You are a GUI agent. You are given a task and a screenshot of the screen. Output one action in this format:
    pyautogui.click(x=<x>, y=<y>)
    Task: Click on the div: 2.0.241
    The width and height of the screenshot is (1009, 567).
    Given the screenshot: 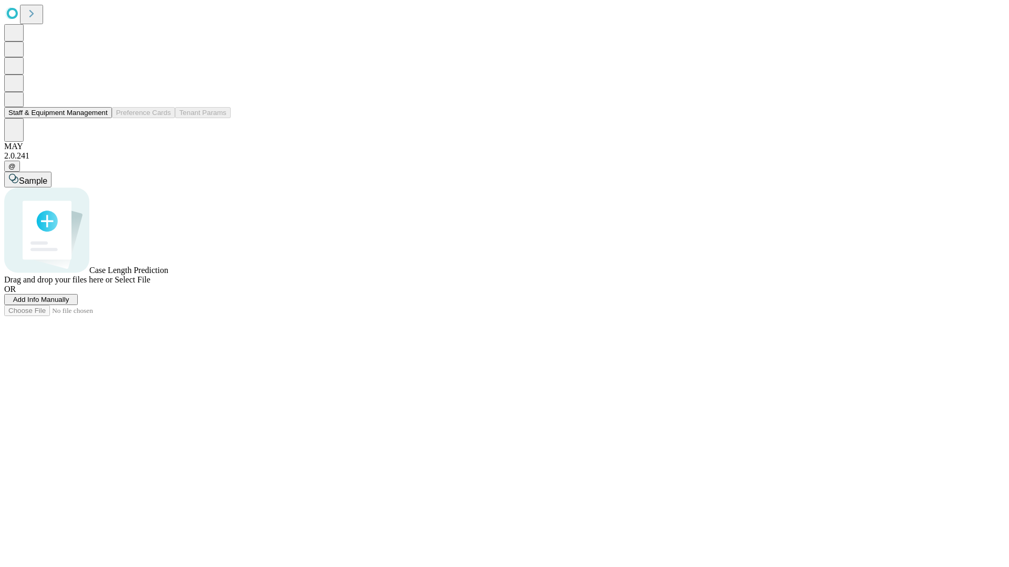 What is the action you would take?
    pyautogui.click(x=504, y=156)
    